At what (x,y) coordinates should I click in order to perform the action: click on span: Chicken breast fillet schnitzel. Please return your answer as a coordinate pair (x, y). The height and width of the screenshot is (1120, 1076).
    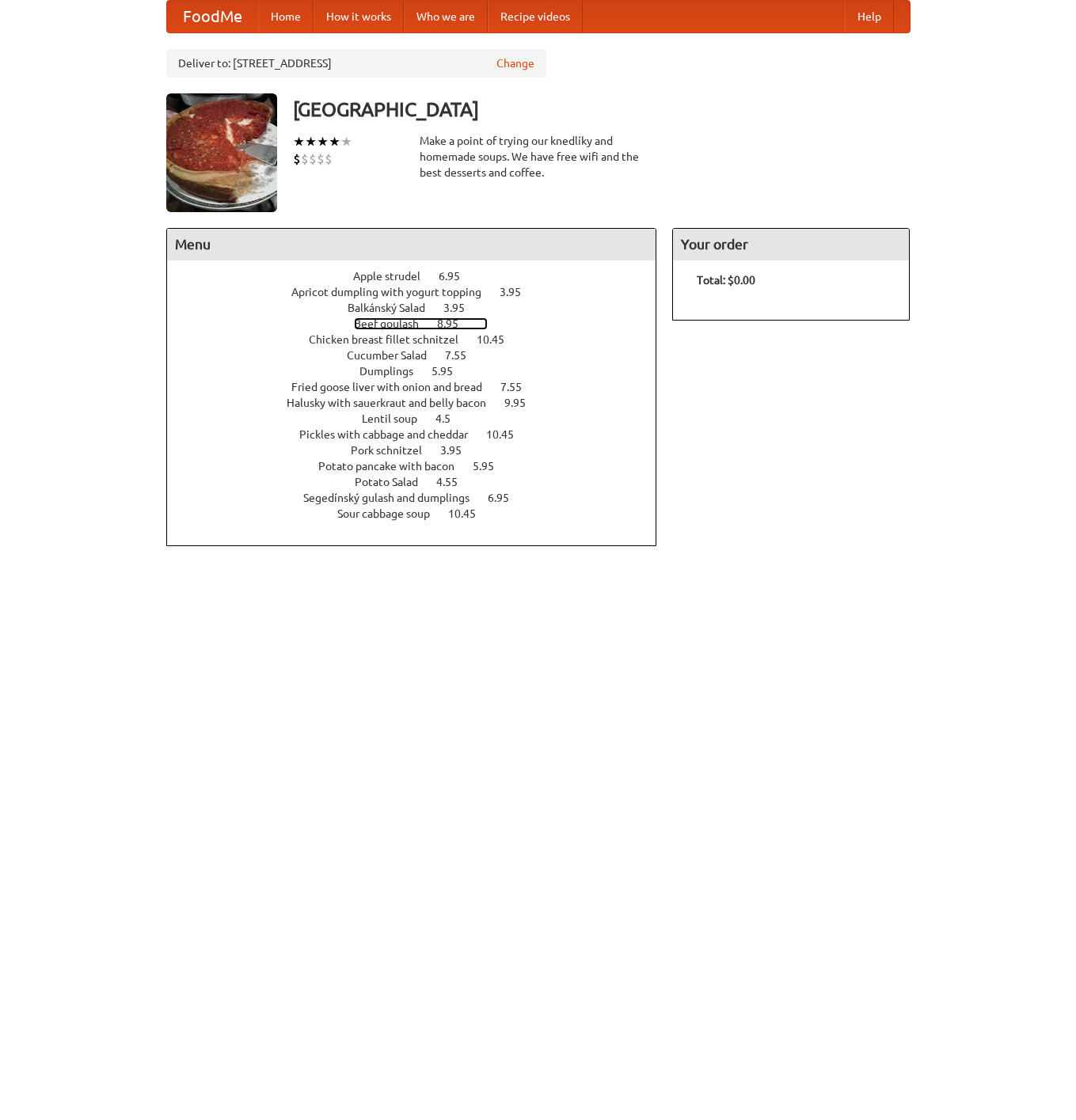
    Looking at the image, I should click on (391, 340).